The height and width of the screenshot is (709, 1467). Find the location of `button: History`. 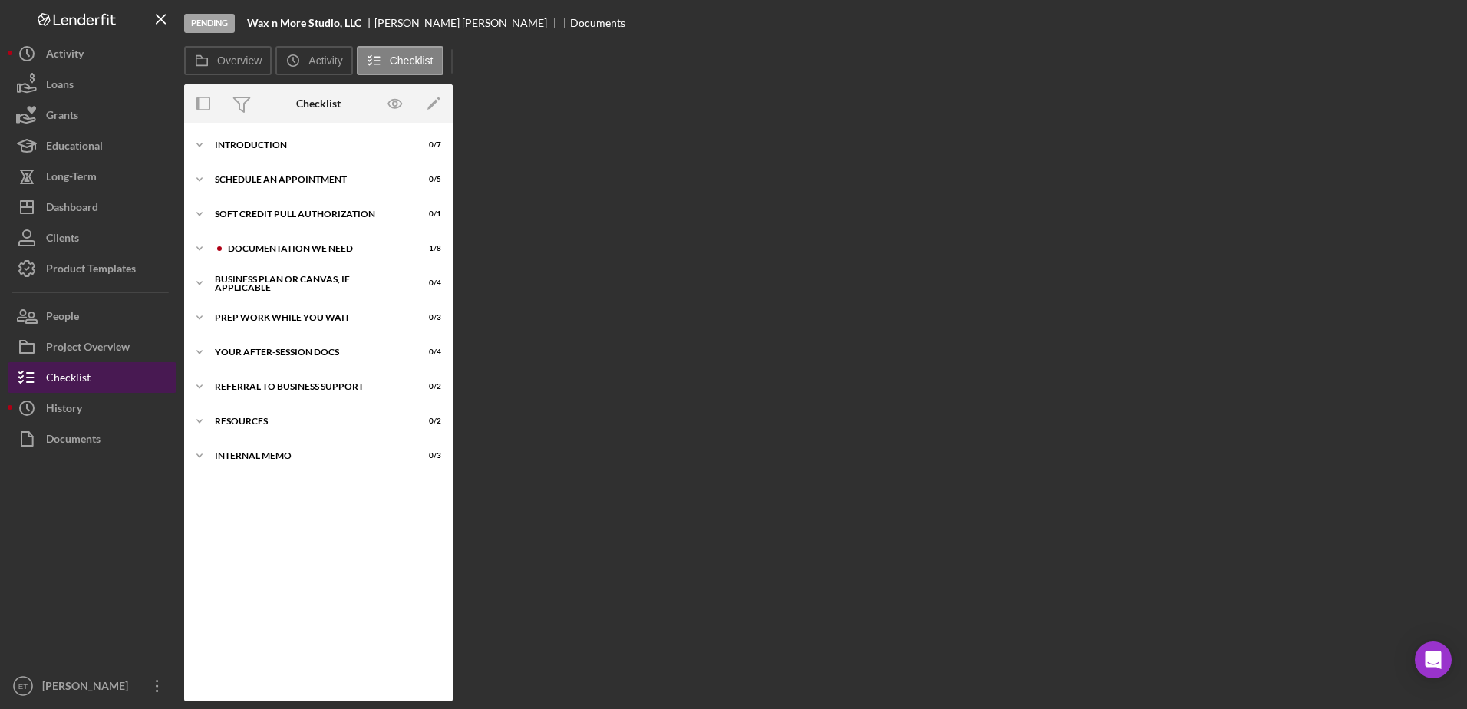

button: History is located at coordinates (92, 408).